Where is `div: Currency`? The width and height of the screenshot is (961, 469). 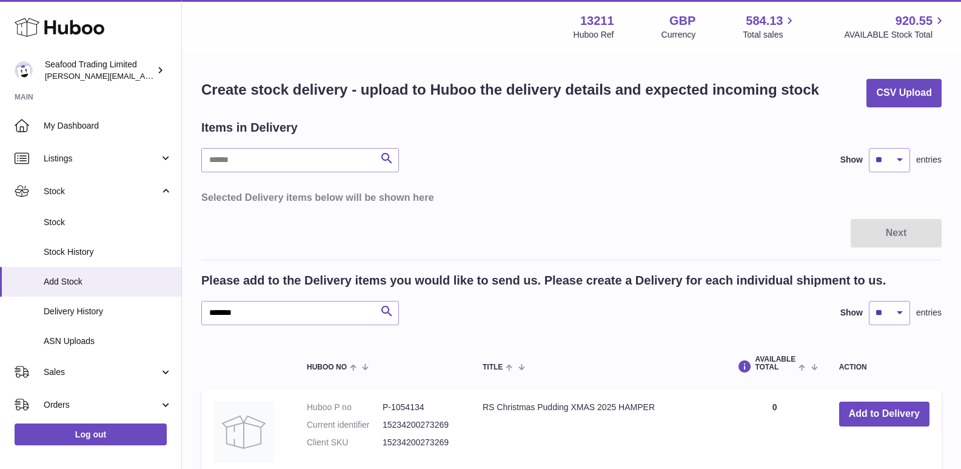 div: Currency is located at coordinates (678, 35).